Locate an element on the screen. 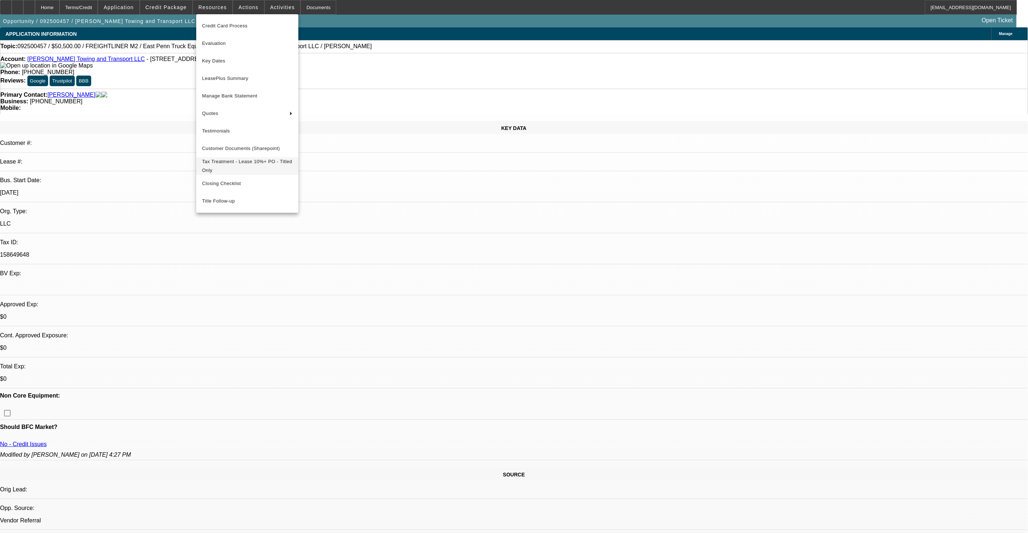  span: Manage Bank Statement is located at coordinates (247, 96).